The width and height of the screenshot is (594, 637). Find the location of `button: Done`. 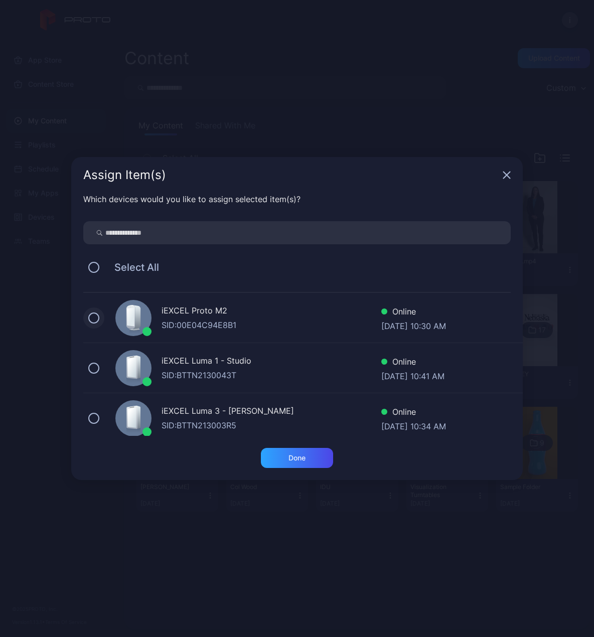

button: Done is located at coordinates (297, 458).